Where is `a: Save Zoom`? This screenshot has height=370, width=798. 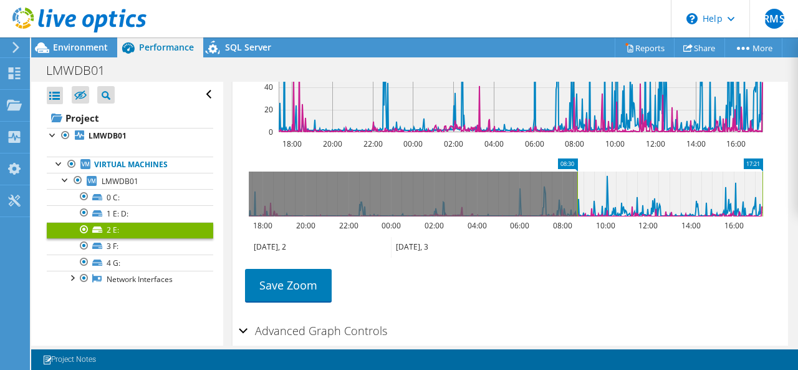
a: Save Zoom is located at coordinates (288, 285).